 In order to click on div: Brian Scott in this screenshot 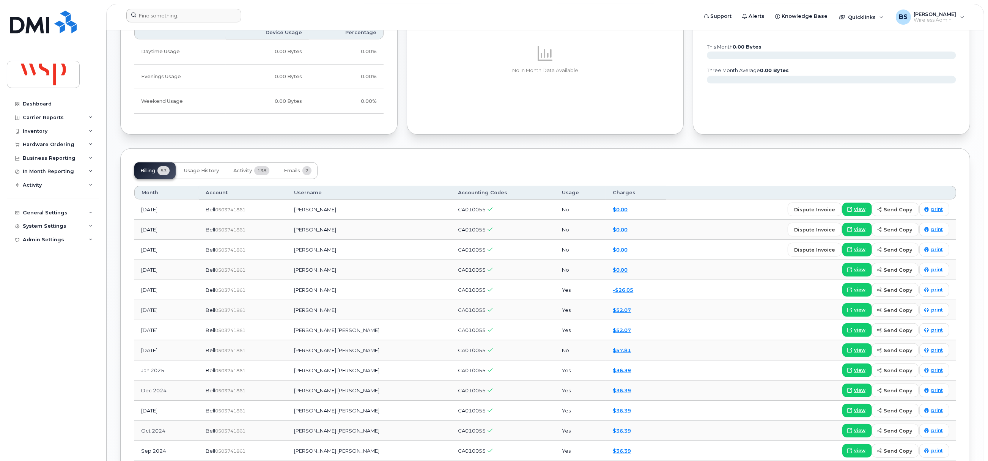, I will do `click(930, 17)`.